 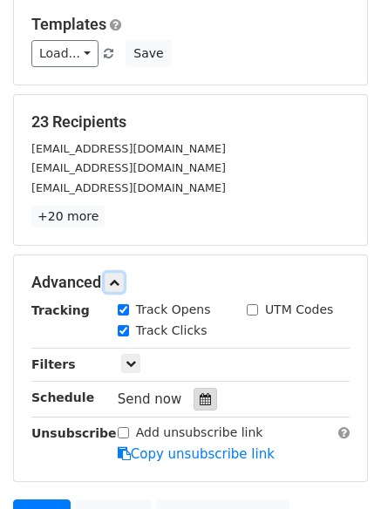 I want to click on label: Track Opens, so click(x=174, y=310).